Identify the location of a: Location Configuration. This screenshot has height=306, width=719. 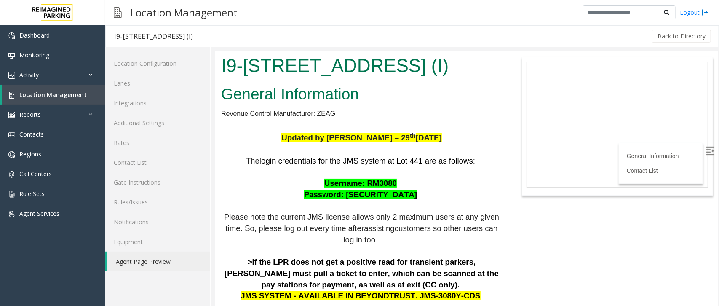
(158, 63).